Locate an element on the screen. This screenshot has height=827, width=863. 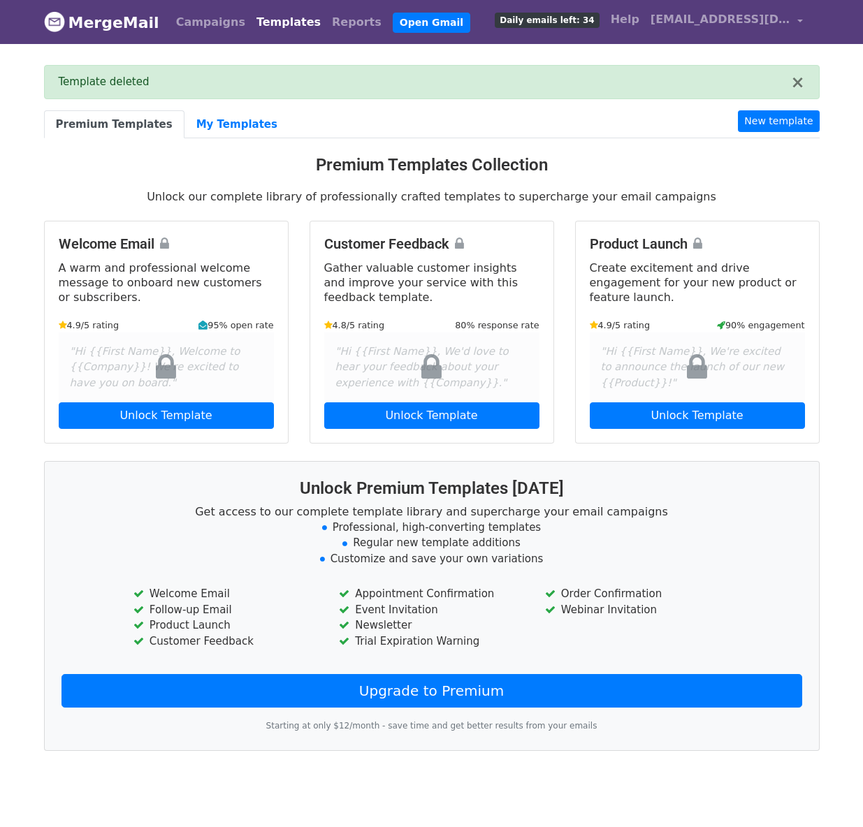
li: Order Confirmation is located at coordinates (637, 594).